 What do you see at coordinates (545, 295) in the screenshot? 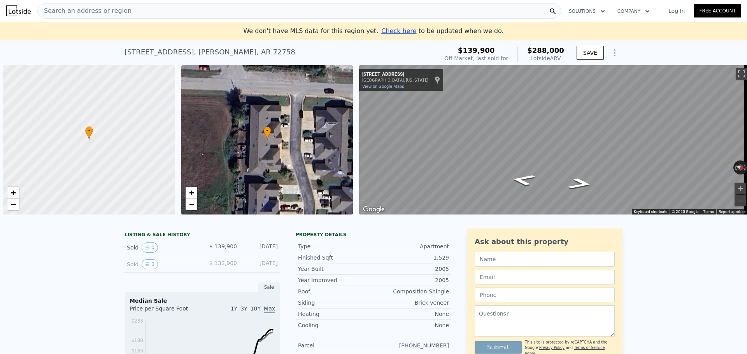
I see `input: Phone` at bounding box center [545, 295].